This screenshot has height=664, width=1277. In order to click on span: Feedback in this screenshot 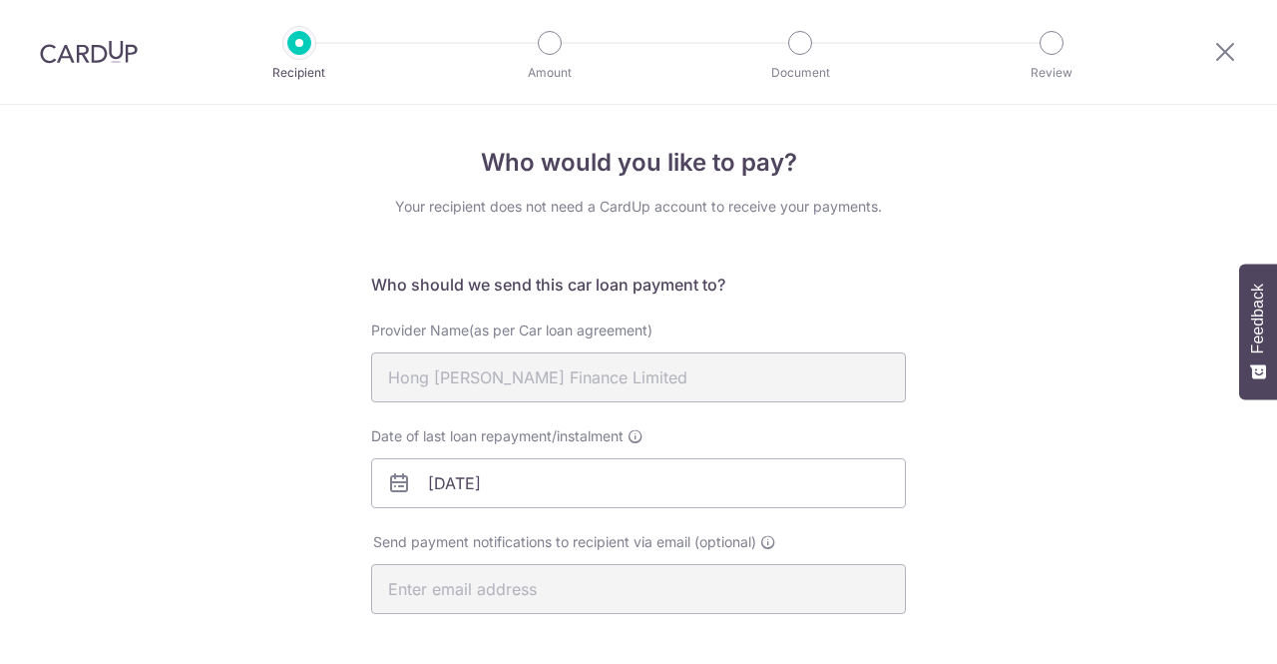, I will do `click(1258, 318)`.